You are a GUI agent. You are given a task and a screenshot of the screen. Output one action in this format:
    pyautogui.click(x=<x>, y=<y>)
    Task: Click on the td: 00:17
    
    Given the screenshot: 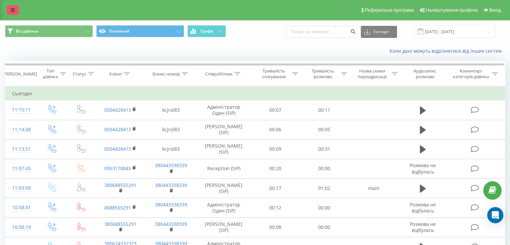 What is the action you would take?
    pyautogui.click(x=276, y=188)
    